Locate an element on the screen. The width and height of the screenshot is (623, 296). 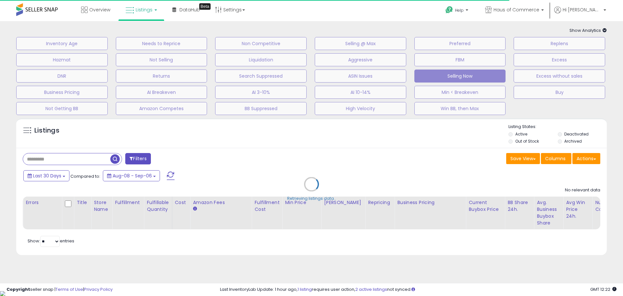
button: Replens is located at coordinates (560, 44).